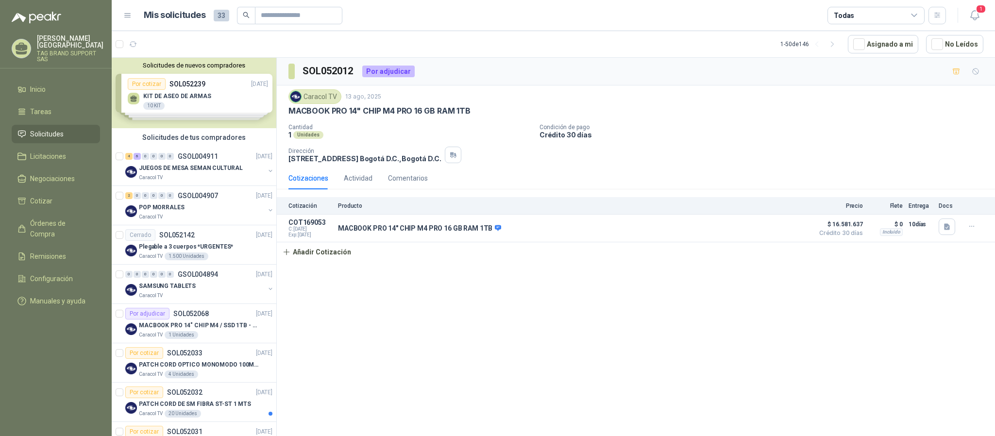 The image size is (995, 436). Describe the element at coordinates (573, 206) in the screenshot. I see `p: Producto` at that location.